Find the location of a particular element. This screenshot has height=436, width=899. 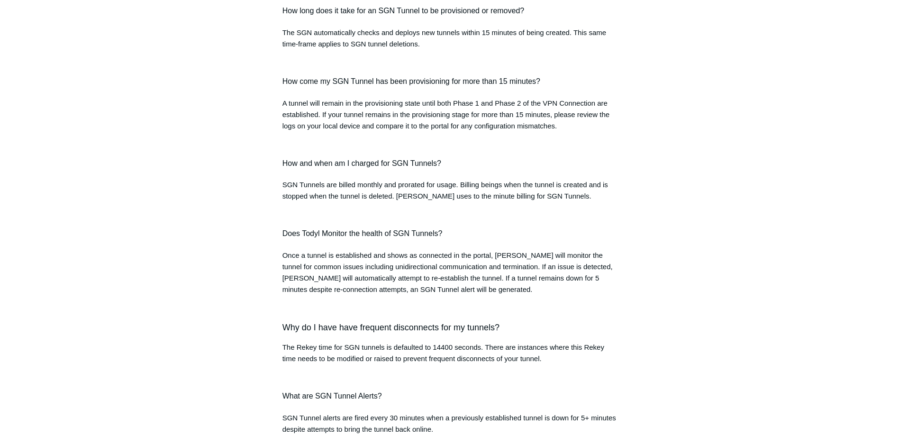

span: Does Todyl Monitor the health of SGN Tunnels? is located at coordinates (362, 233).